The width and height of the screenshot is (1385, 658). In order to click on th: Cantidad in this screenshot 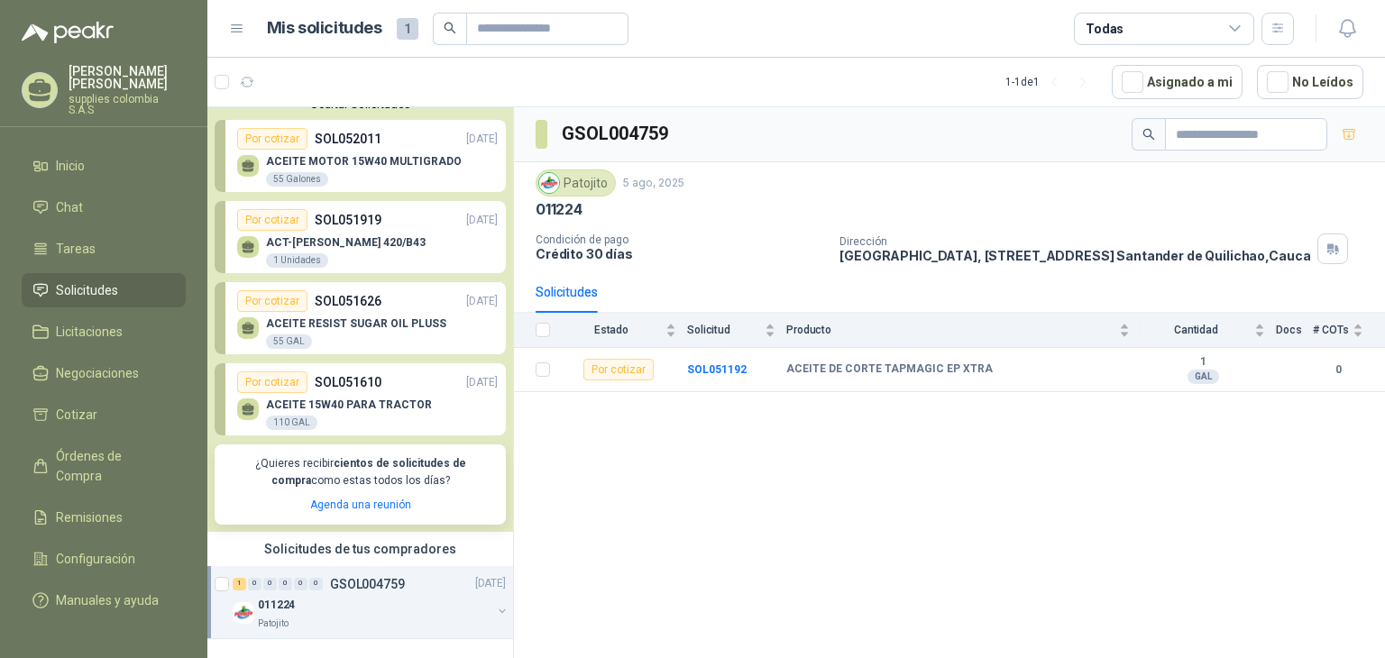, I will do `click(1209, 330)`.